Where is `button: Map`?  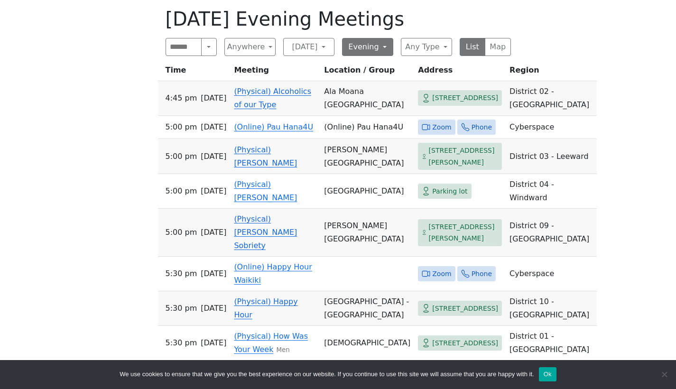
button: Map is located at coordinates (498, 47).